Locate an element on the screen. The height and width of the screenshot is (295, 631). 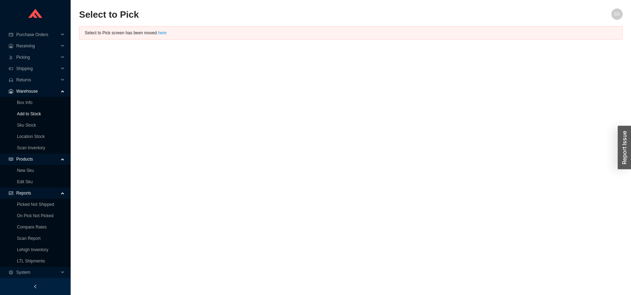
span: Products is located at coordinates (37, 159).